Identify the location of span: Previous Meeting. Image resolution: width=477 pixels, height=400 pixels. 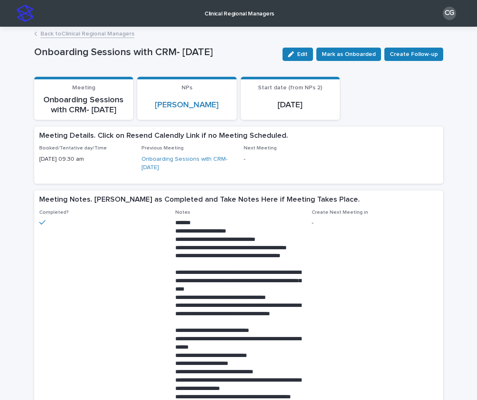
(162, 148).